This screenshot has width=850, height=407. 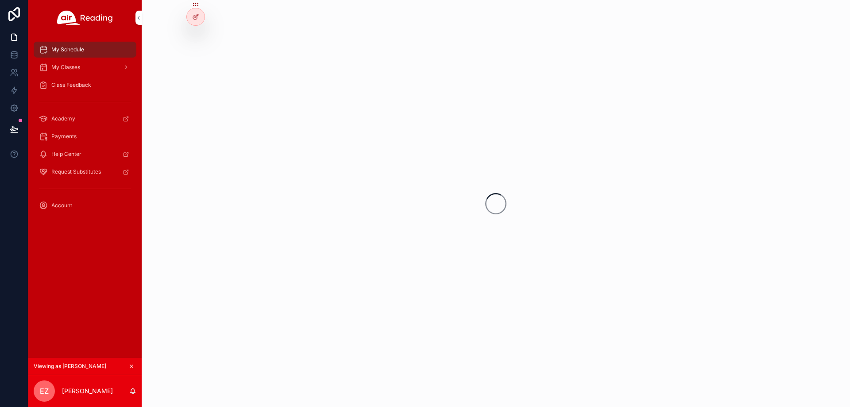 What do you see at coordinates (85, 85) in the screenshot?
I see `a: Class Feedback` at bounding box center [85, 85].